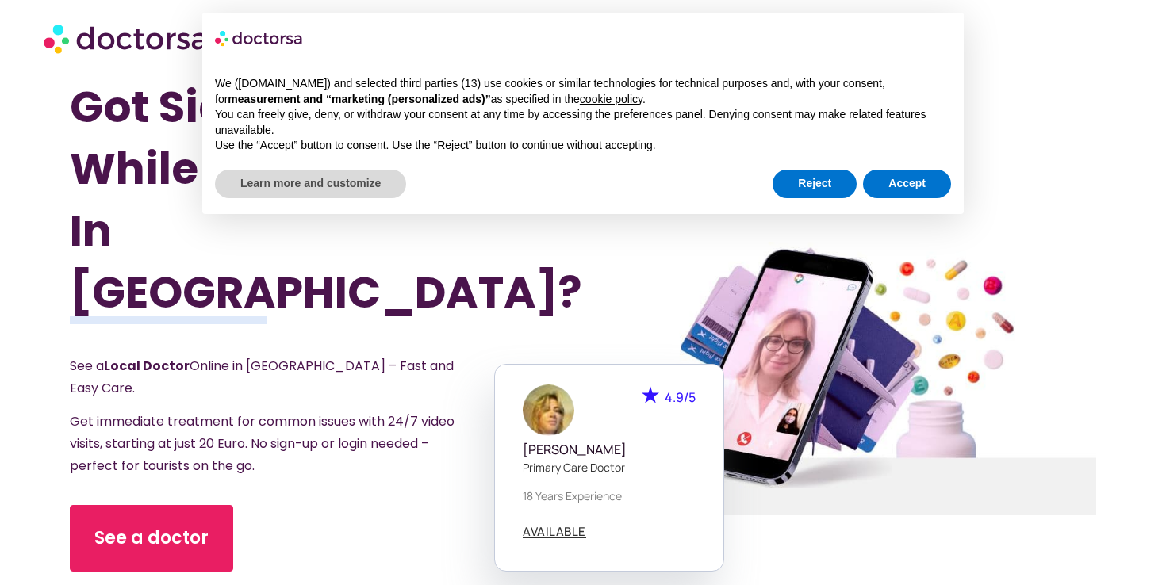  What do you see at coordinates (262, 443) in the screenshot?
I see `span: Get immediate treatment for common issues with 24/7 video visits, starting at just 20 Euro. No si...` at bounding box center [262, 443].